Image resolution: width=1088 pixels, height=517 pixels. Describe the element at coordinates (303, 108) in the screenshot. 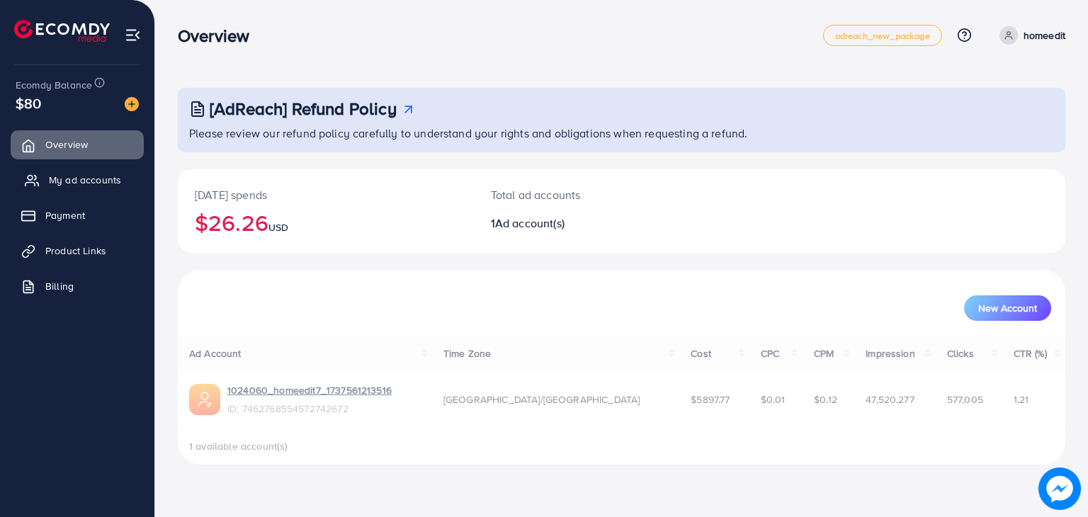

I see `h3: [AdReach] Refund Policy` at that location.